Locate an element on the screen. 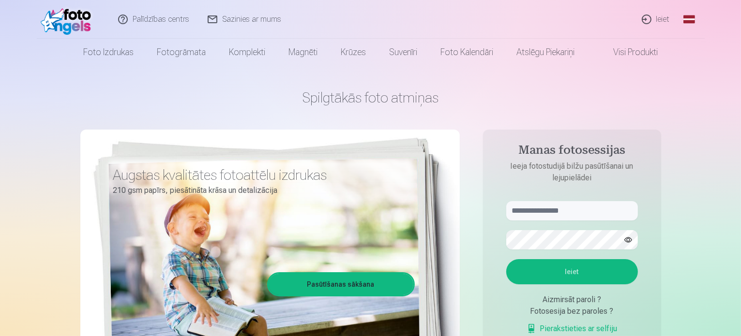 The width and height of the screenshot is (741, 336). a: Foto kalendāri is located at coordinates (466, 52).